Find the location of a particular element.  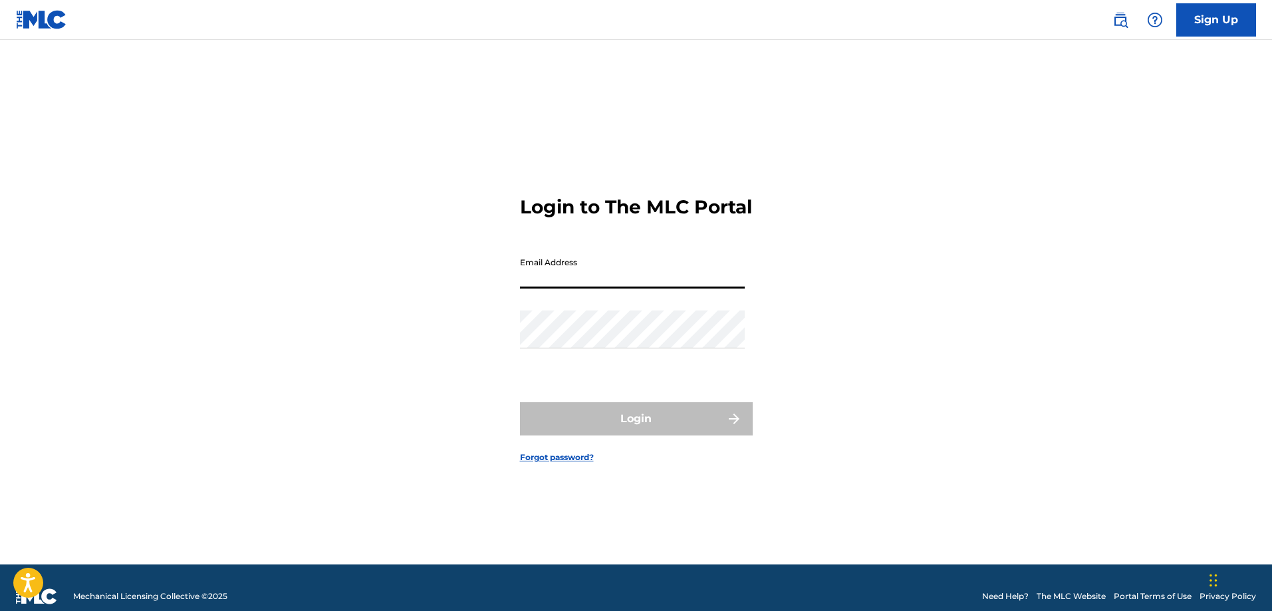

div: Ziehen is located at coordinates (1213, 580).